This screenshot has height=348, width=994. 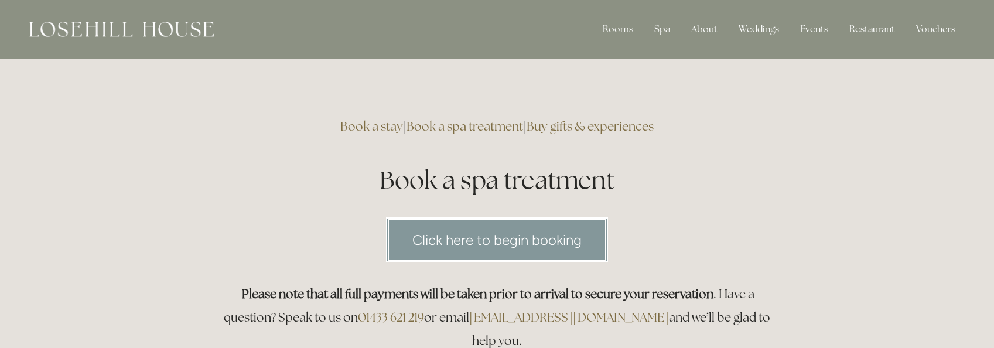 I want to click on div: Spa, so click(x=662, y=29).